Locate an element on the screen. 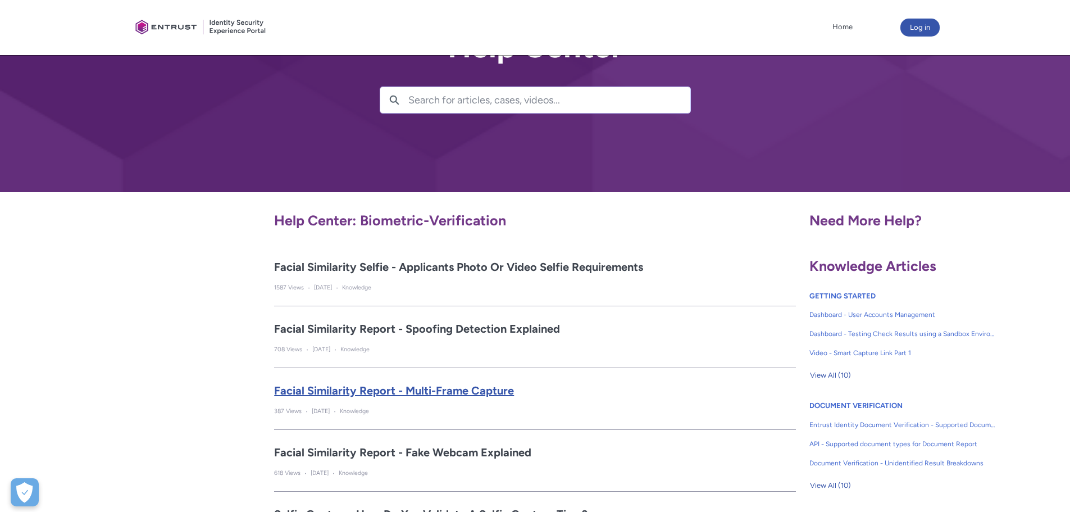  h2: Facial Similarity Report - Fake Webcam Explained is located at coordinates (535, 452).